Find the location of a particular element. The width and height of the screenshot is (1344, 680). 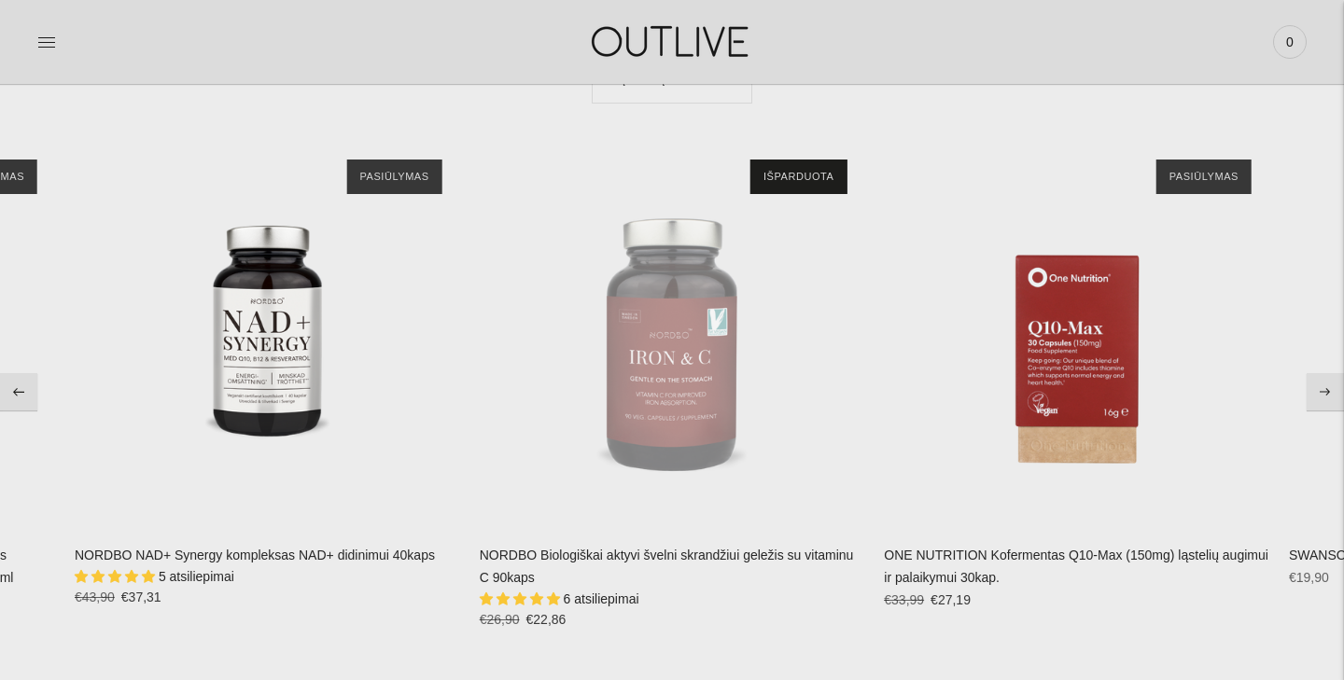

span: €27,19 is located at coordinates (950, 600).